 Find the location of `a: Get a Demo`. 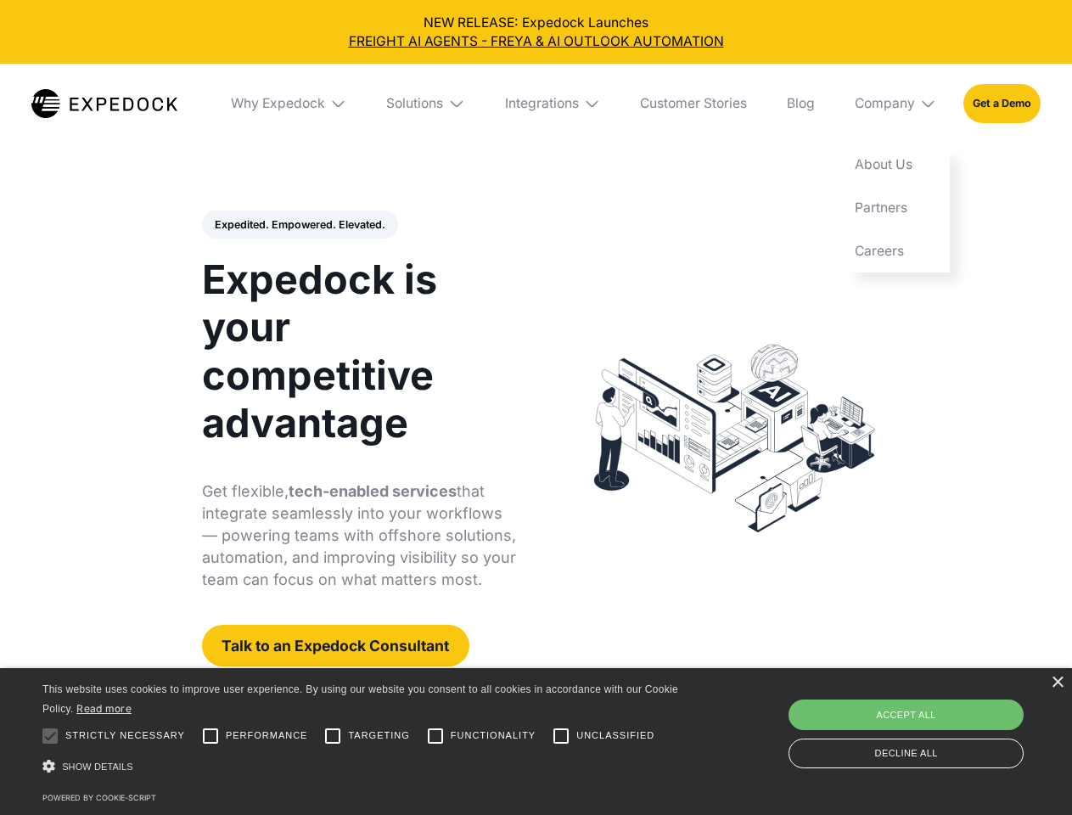

a: Get a Demo is located at coordinates (1001, 103).